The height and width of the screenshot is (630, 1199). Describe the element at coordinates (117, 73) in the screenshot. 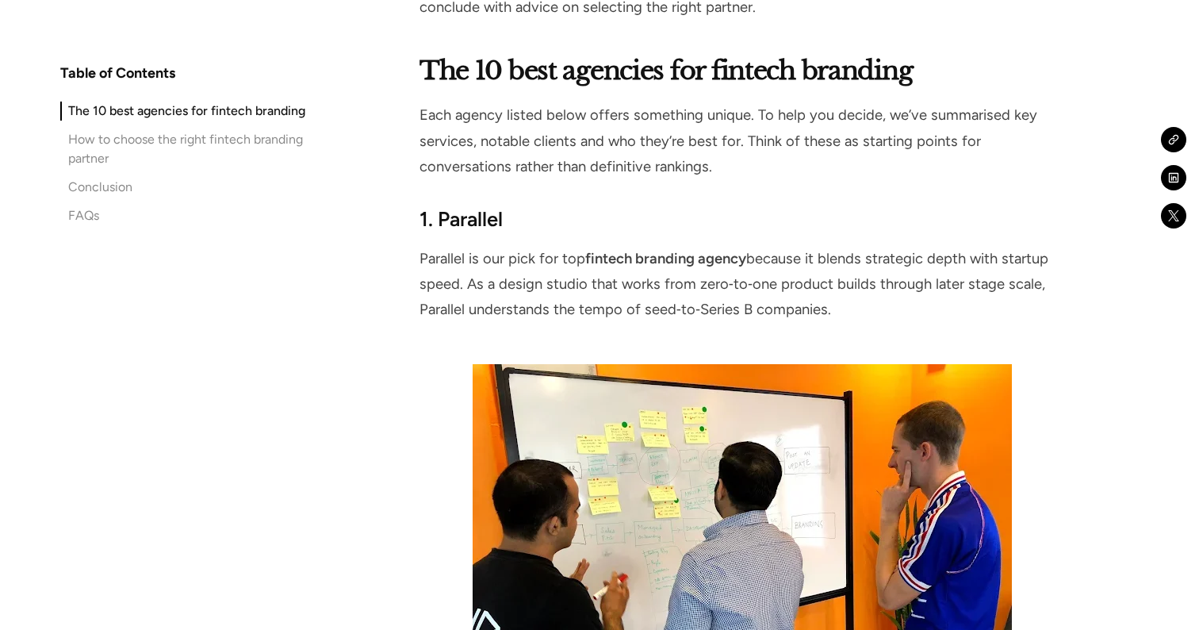

I see `h4: Table of Contents` at that location.